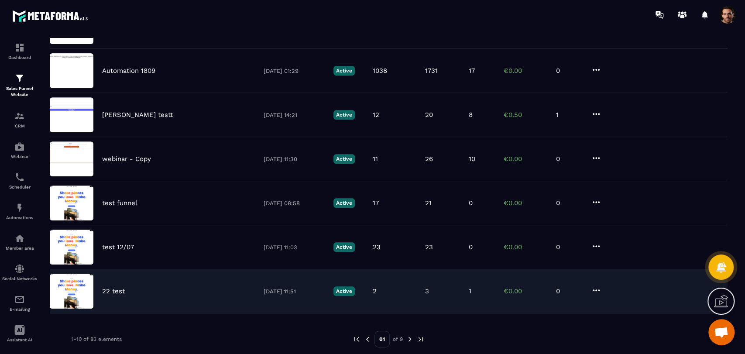 The width and height of the screenshot is (745, 354). I want to click on p: of 9, so click(397, 339).